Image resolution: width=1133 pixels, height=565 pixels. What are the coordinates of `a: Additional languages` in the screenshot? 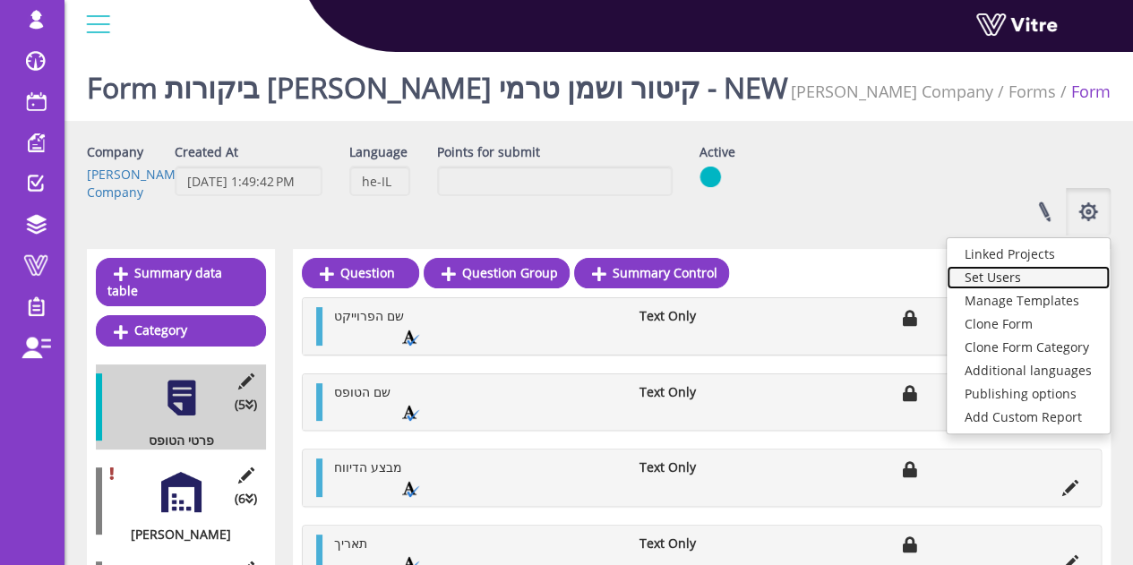 It's located at (1028, 371).